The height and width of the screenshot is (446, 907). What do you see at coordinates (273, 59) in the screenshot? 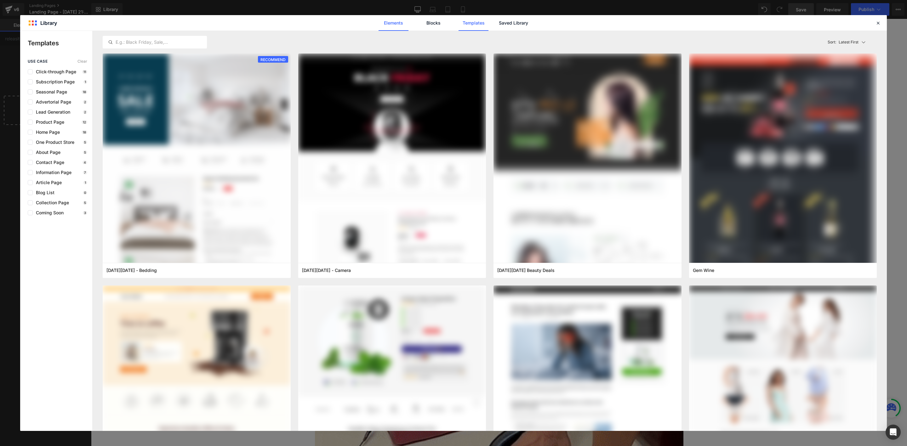
I see `span: RECOMMEND` at bounding box center [273, 59].